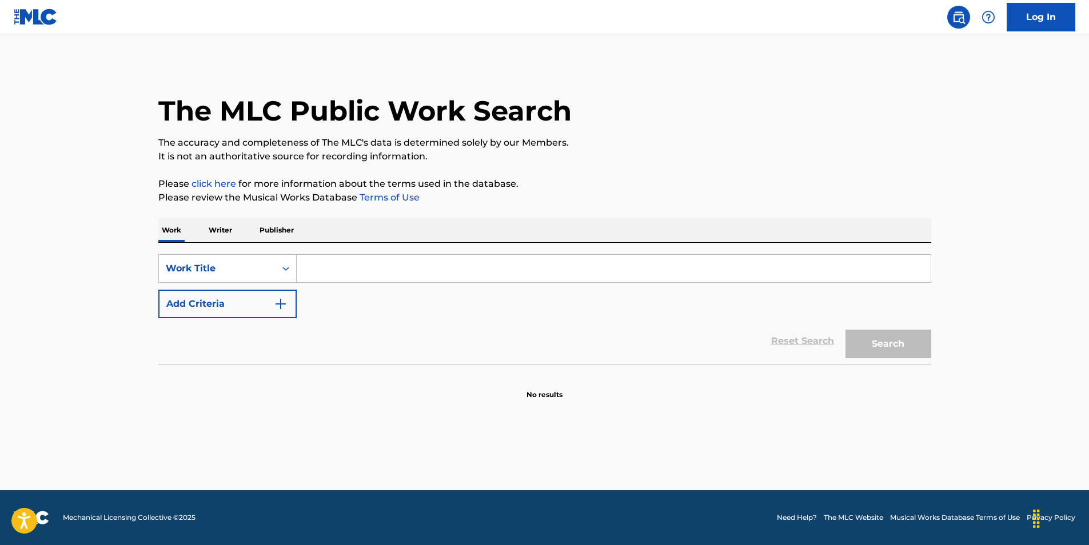  Describe the element at coordinates (545, 184) in the screenshot. I see `p: Please for more information about the terms used in the database.` at that location.